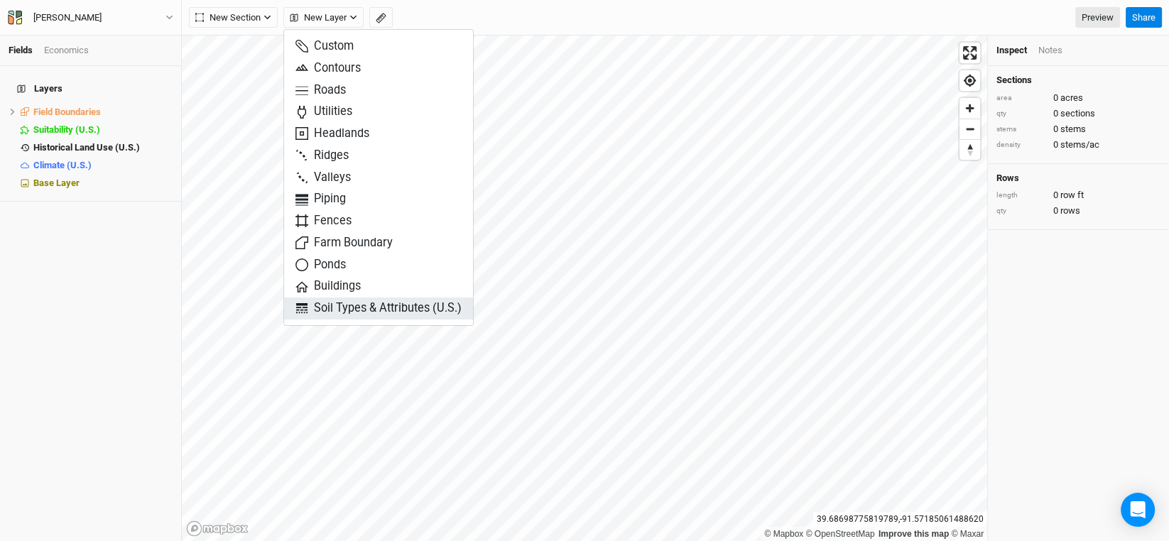 Image resolution: width=1169 pixels, height=541 pixels. I want to click on div: Notes, so click(1050, 50).